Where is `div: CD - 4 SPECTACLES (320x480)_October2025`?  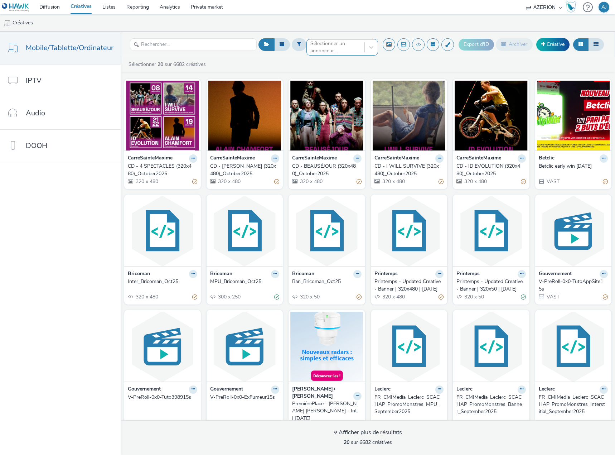 div: CD - 4 SPECTACLES (320x480)_October2025 is located at coordinates (161, 170).